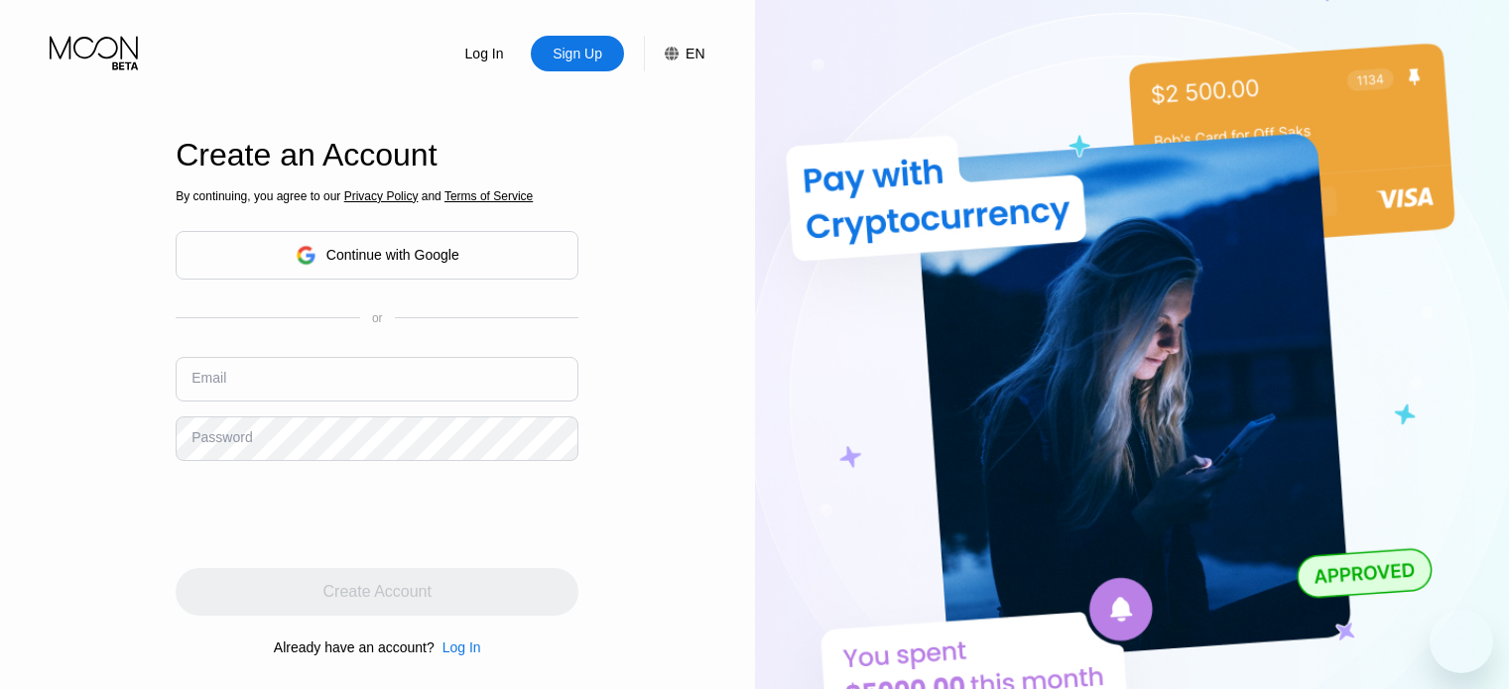  Describe the element at coordinates (488, 196) in the screenshot. I see `span: Terms of Service` at that location.